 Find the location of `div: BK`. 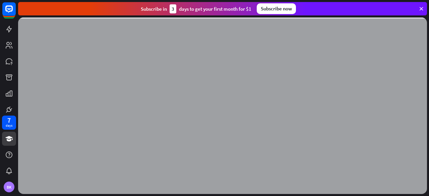

div: BK is located at coordinates (9, 187).